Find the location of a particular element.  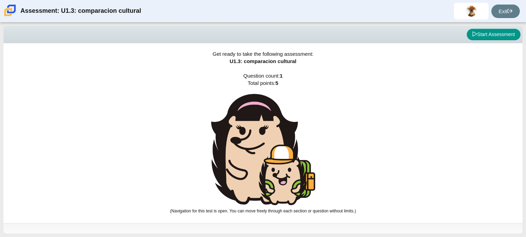

a: Carmen School of Science & Technology is located at coordinates (10, 16).